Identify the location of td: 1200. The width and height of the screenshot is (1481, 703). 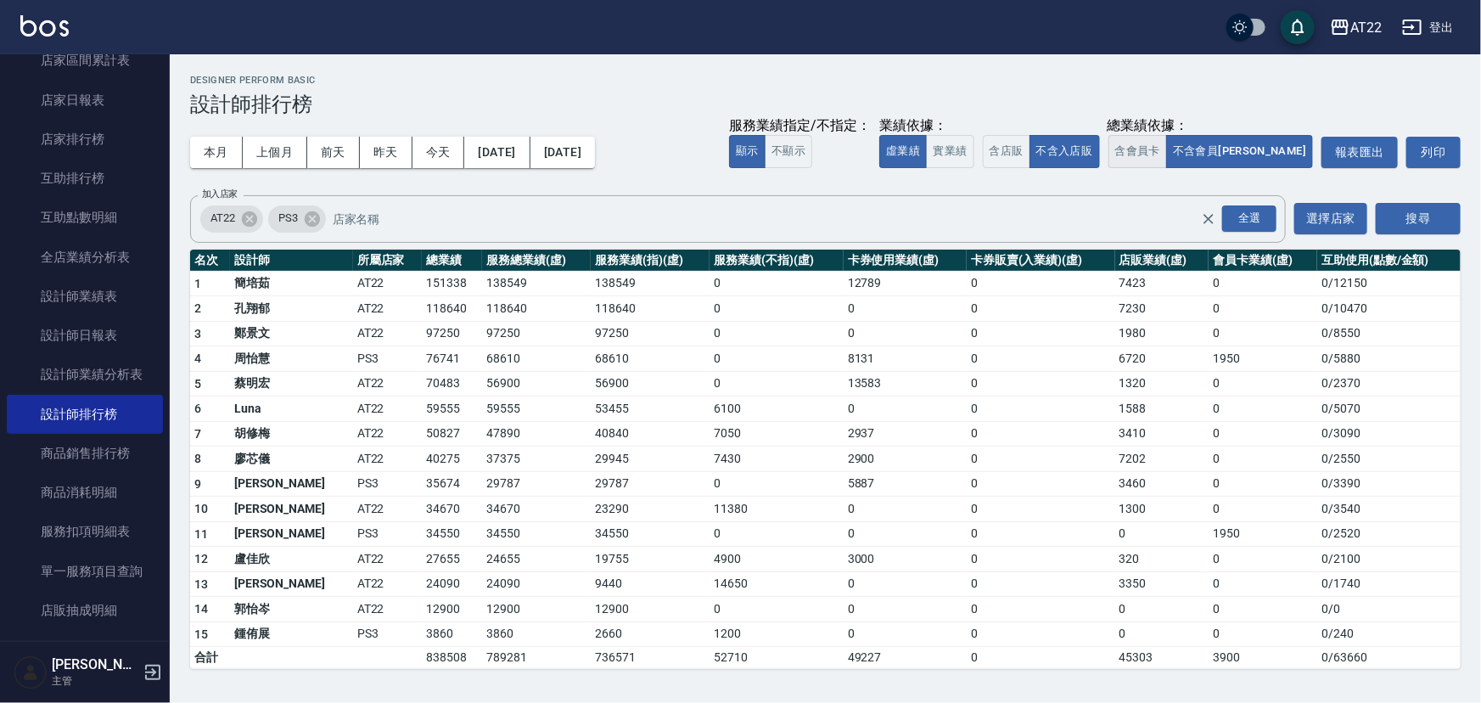
(776, 634).